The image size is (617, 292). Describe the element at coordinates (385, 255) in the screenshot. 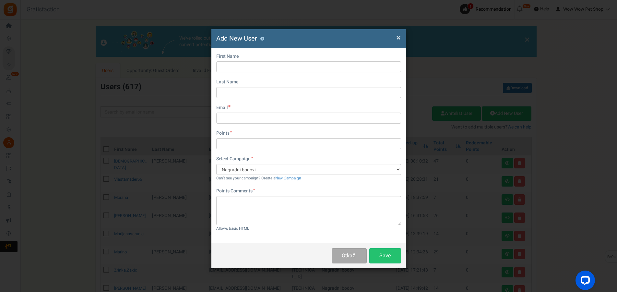

I see `button: Save` at that location.